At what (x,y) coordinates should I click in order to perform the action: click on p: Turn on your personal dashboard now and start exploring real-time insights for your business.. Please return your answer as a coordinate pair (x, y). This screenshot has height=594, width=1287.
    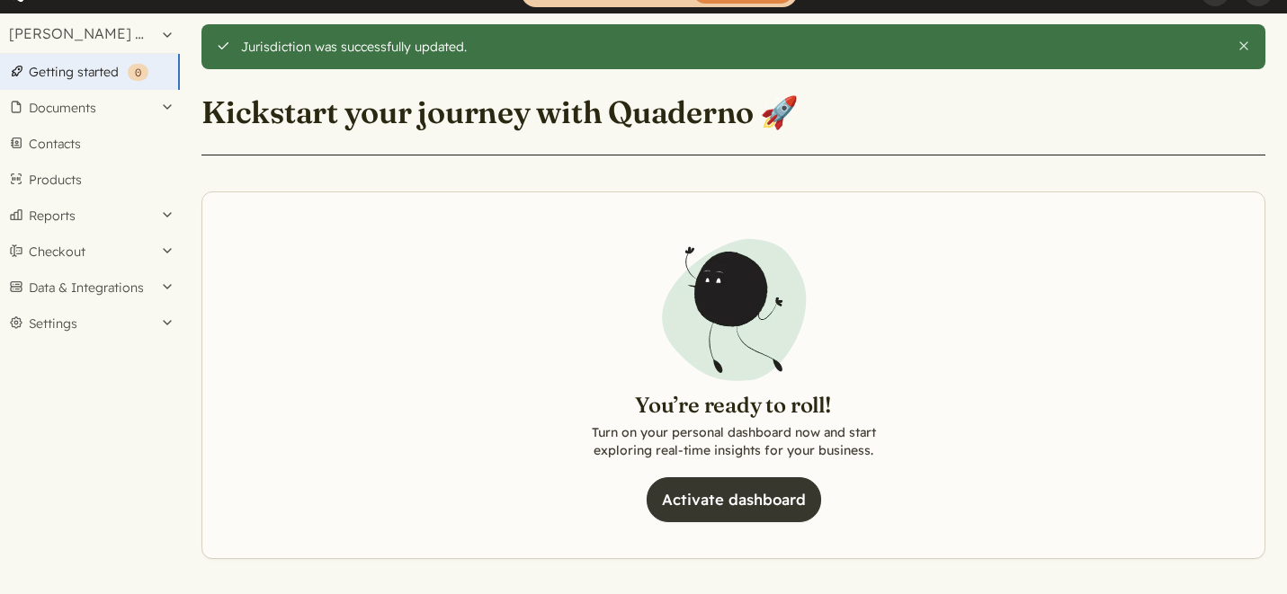
    Looking at the image, I should click on (734, 441).